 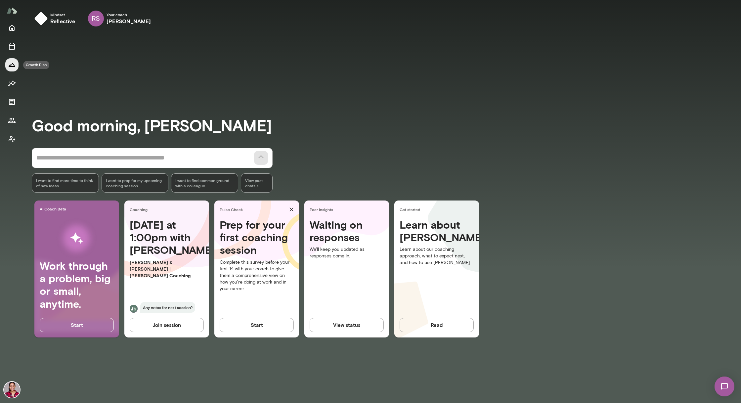 I want to click on div: Growth Plan, so click(x=36, y=65).